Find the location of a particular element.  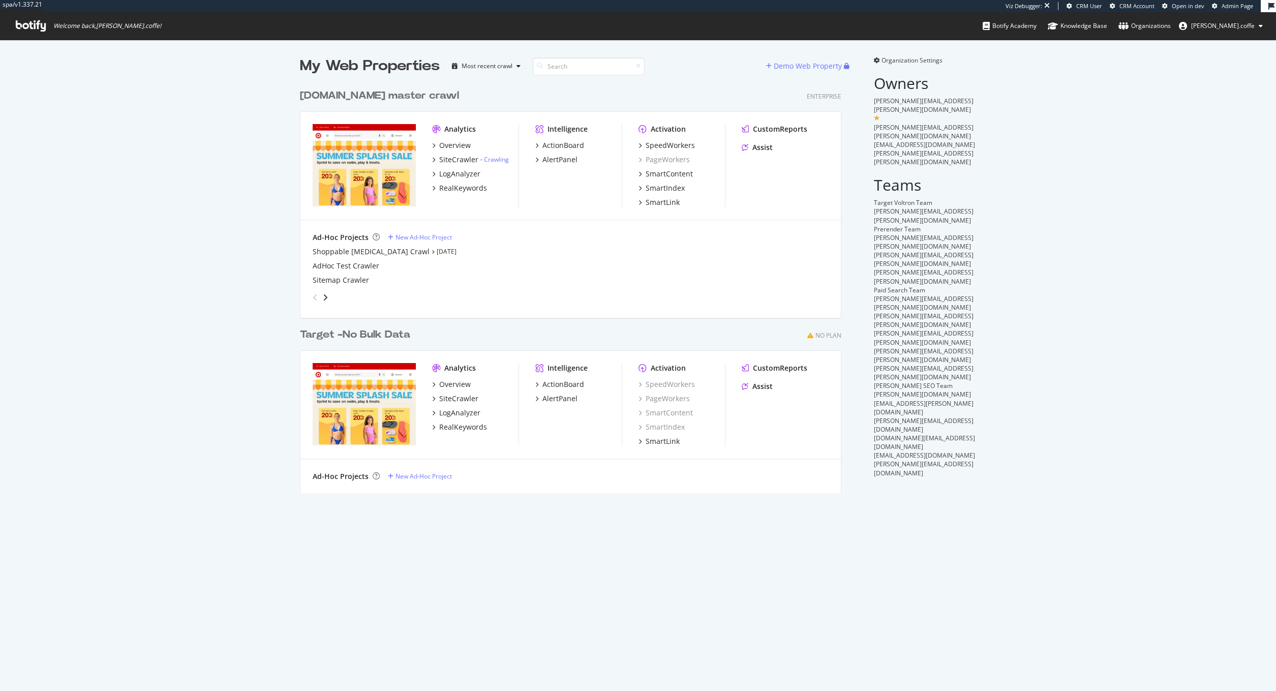

a: Botify Academy is located at coordinates (1010, 26).